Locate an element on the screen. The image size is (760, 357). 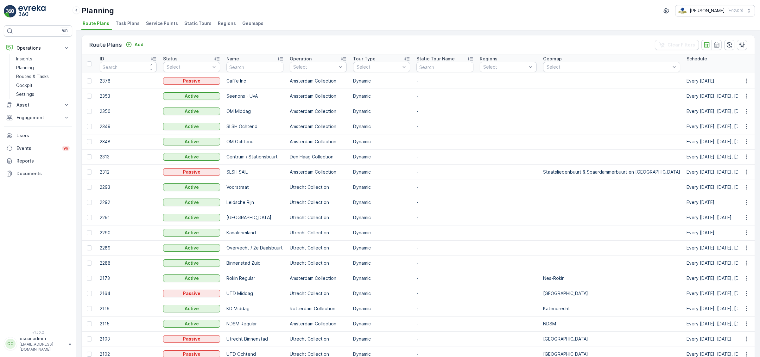
img: logo is located at coordinates (10, 11).